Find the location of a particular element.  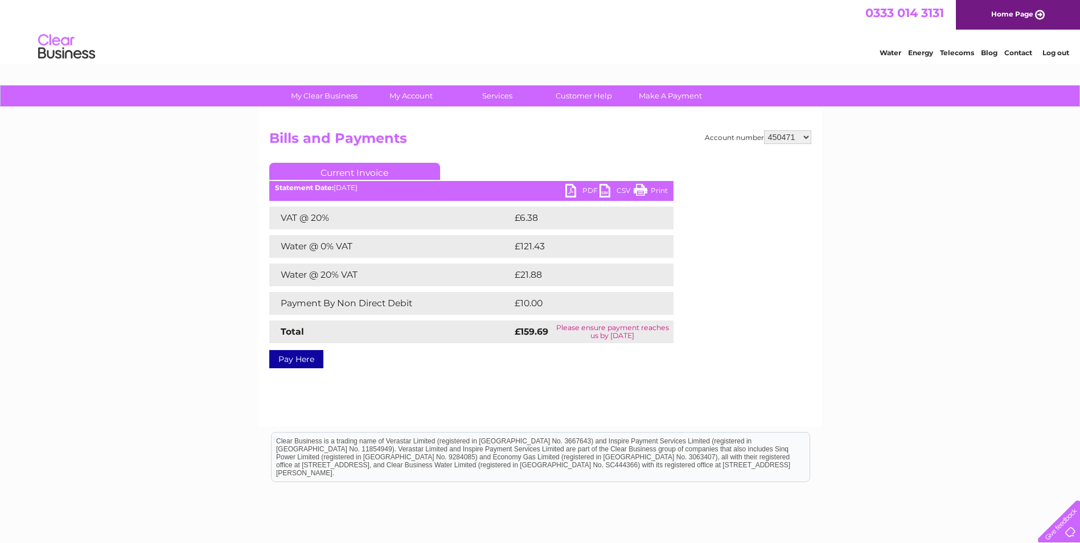

a: Blog is located at coordinates (989, 52).